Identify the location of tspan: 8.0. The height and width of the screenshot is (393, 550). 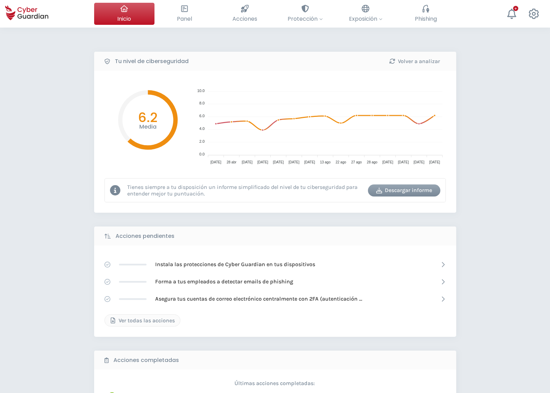
(202, 103).